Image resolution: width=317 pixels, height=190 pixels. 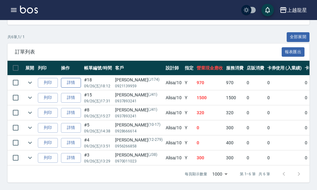 I want to click on th: 帳單編號/時間, so click(x=98, y=68).